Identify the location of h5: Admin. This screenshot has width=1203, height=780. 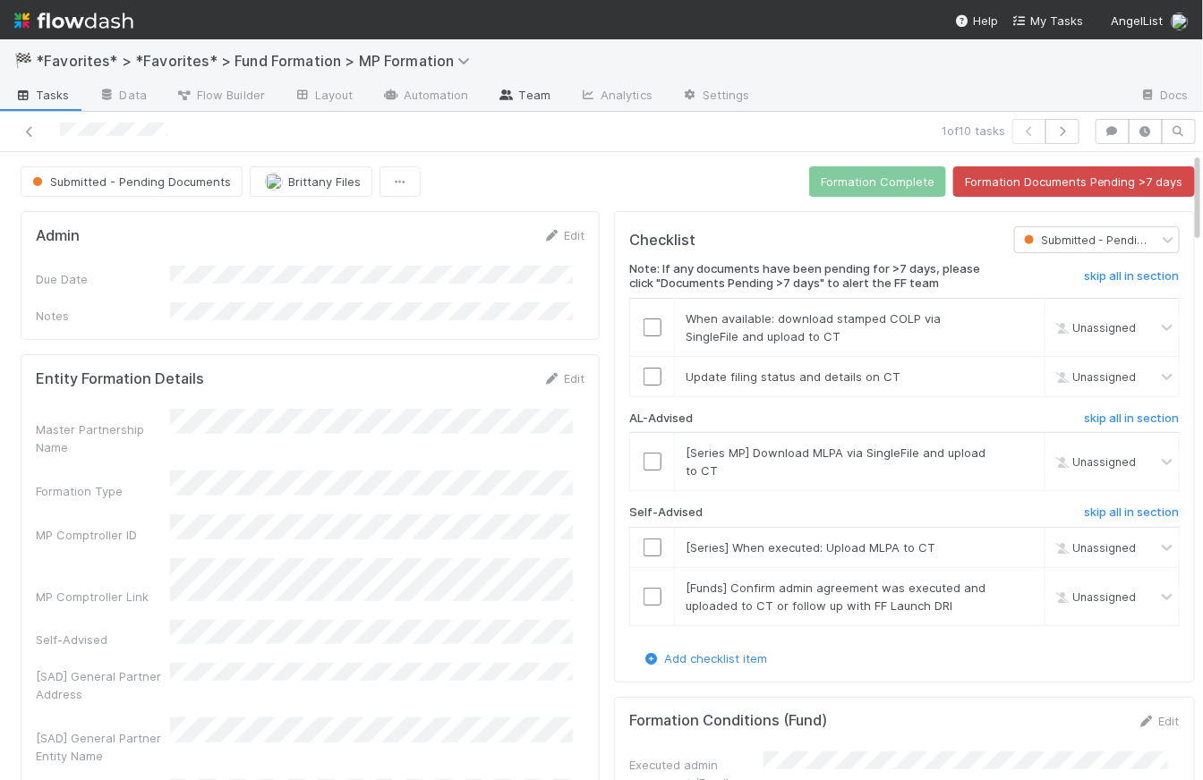
(57, 236).